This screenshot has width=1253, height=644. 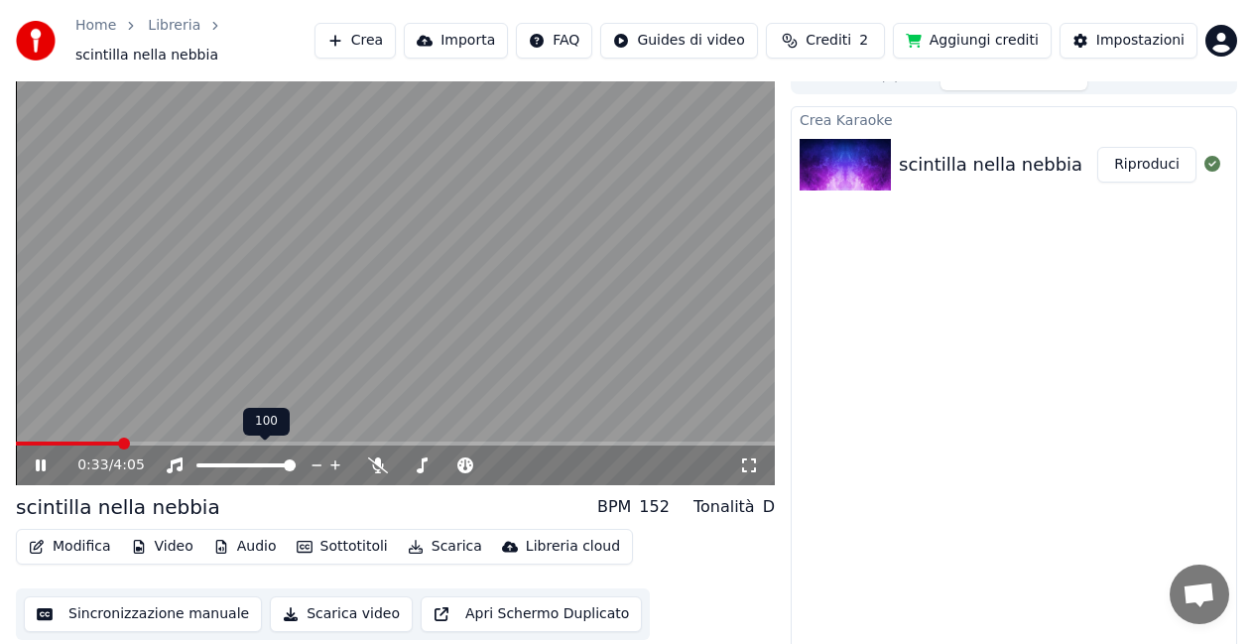 I want to click on a: Libreria, so click(x=174, y=26).